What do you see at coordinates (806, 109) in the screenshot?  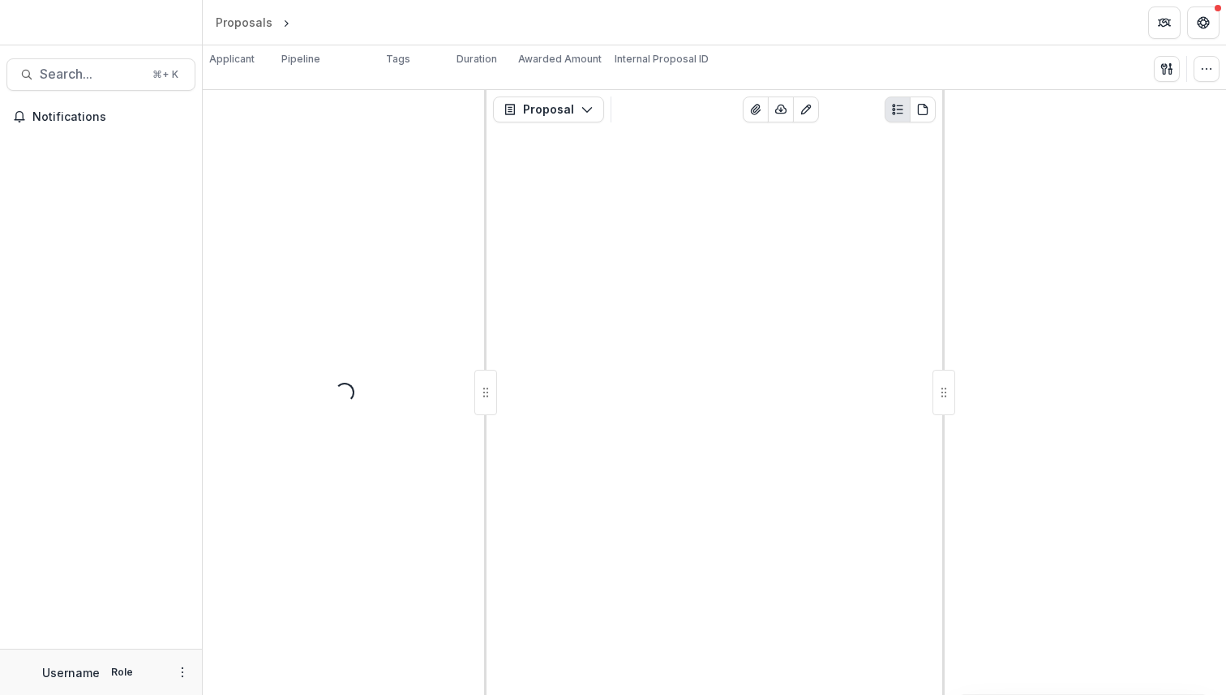 I see `button: Edit as form` at bounding box center [806, 109].